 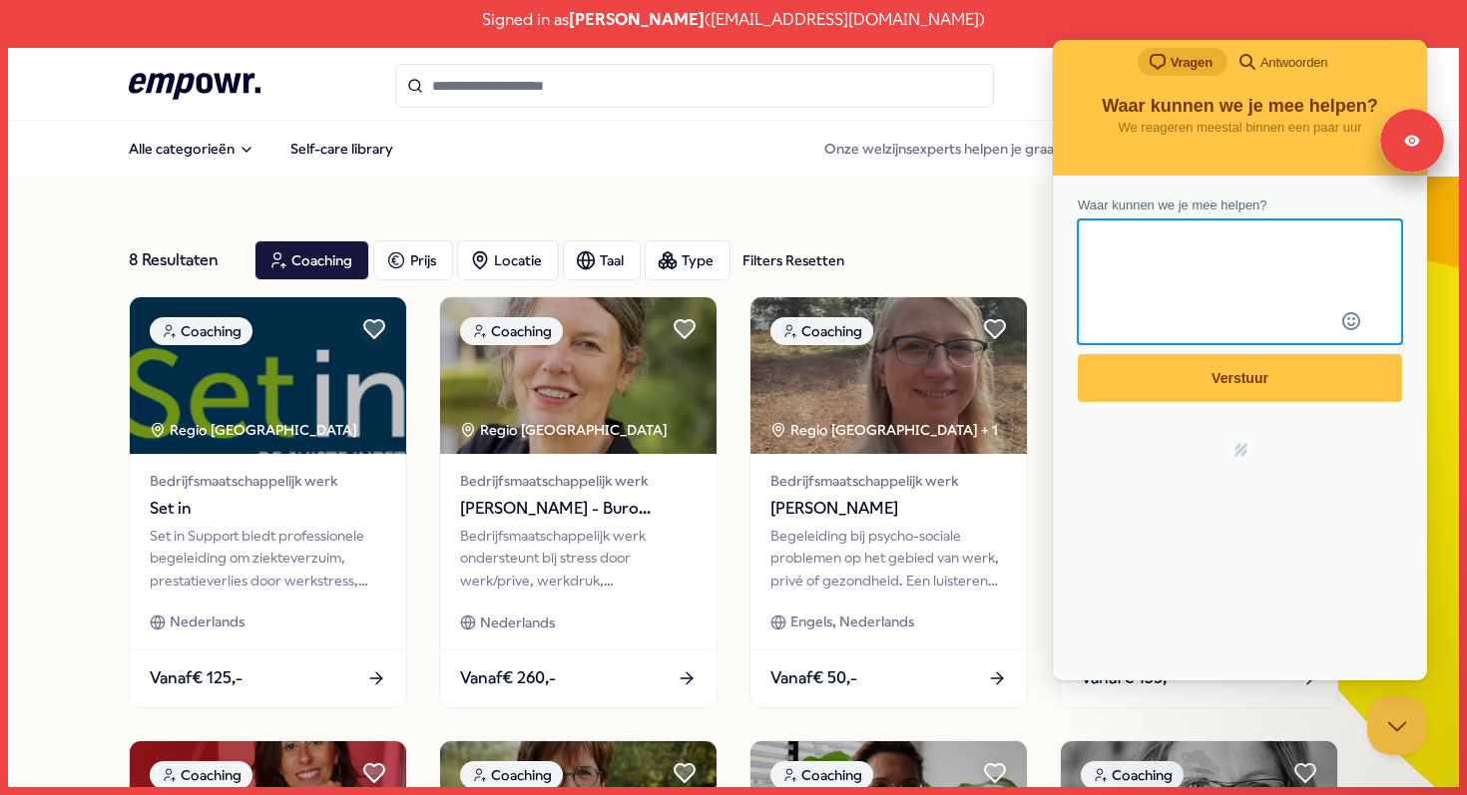 What do you see at coordinates (852, 622) in the screenshot?
I see `span: Engels, Nederlands` at bounding box center [852, 622].